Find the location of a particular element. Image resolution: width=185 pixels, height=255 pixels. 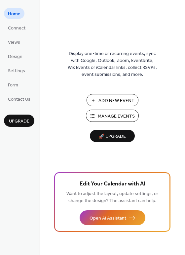

span: Add New Event is located at coordinates (117, 101).